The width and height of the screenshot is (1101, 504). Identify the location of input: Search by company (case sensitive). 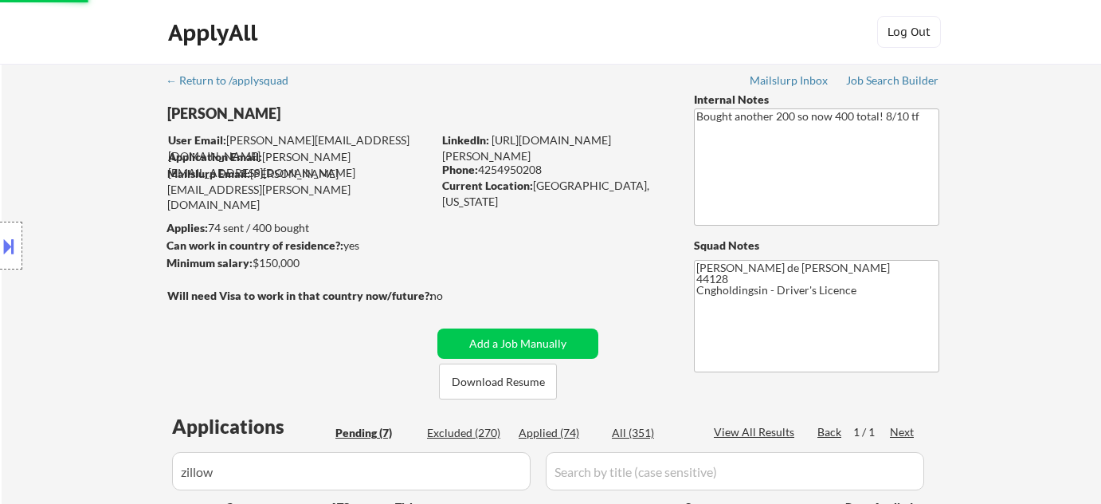
(351, 471).